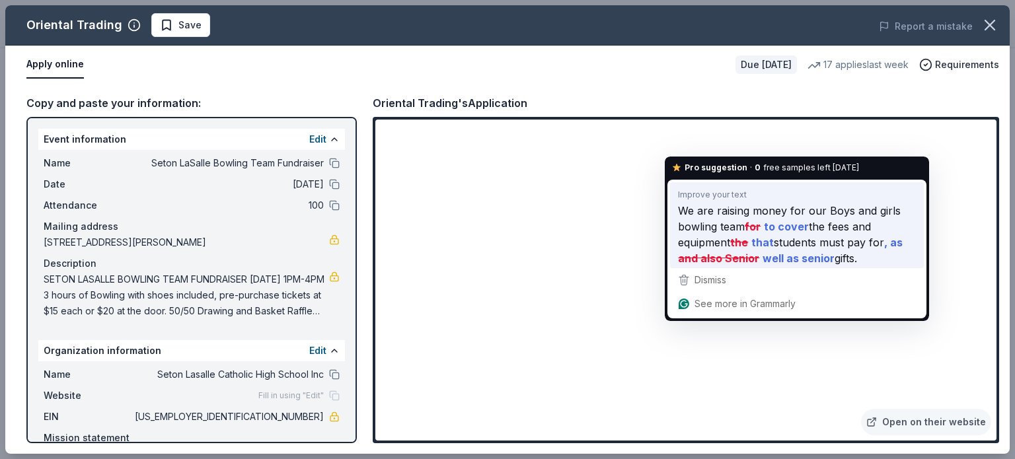  What do you see at coordinates (88, 206) in the screenshot?
I see `span: Attendance` at bounding box center [88, 206].